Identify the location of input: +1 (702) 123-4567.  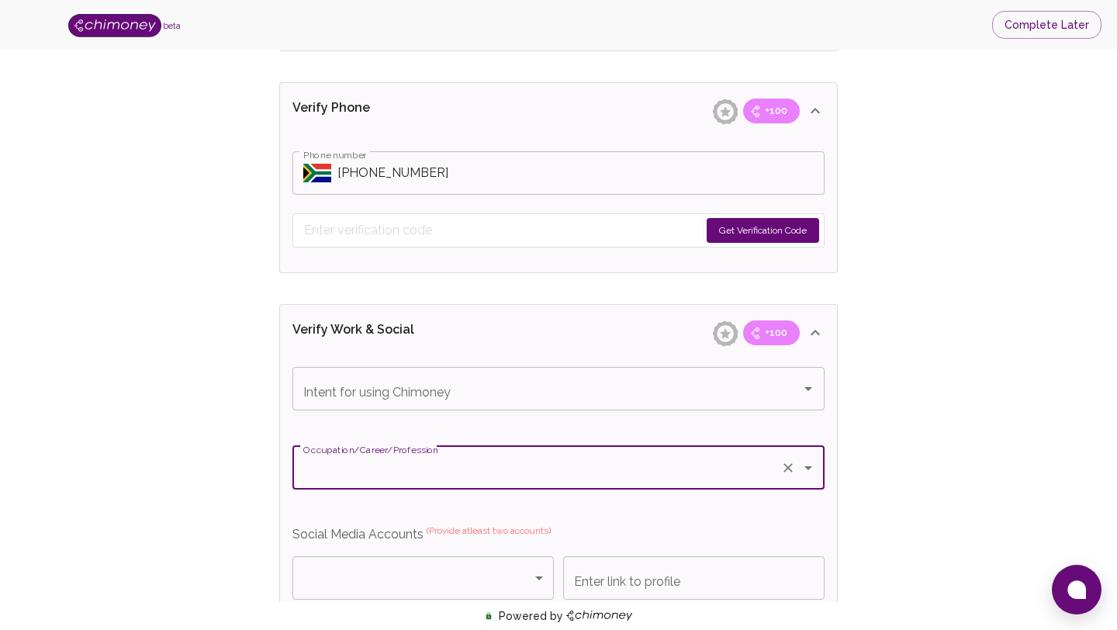
(581, 173).